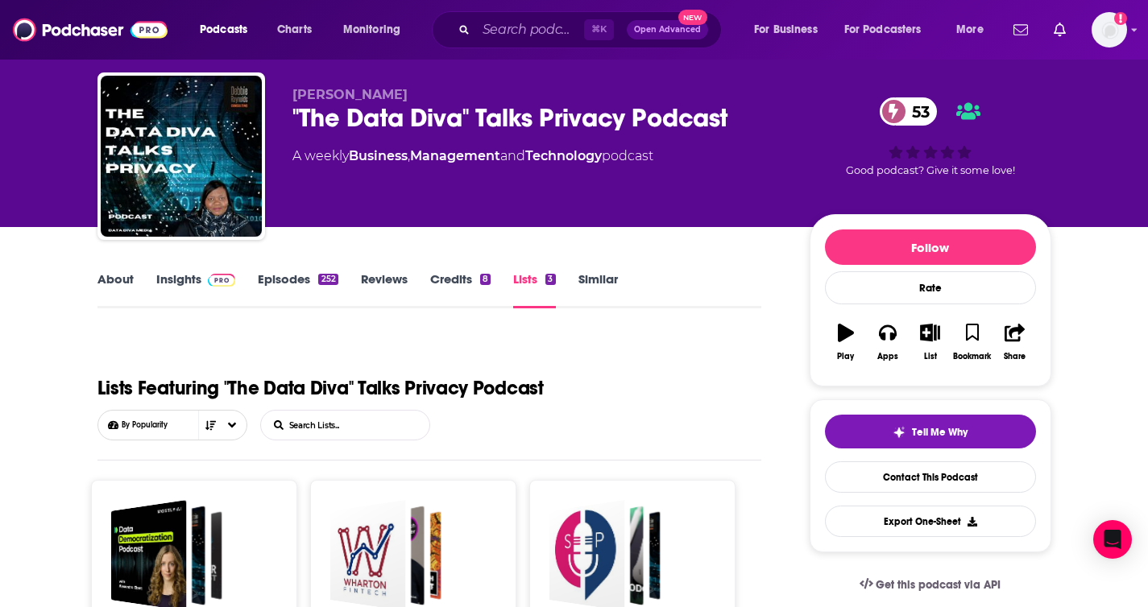 This screenshot has width=1148, height=607. What do you see at coordinates (667, 30) in the screenshot?
I see `button: Open AdvancedNew` at bounding box center [667, 30].